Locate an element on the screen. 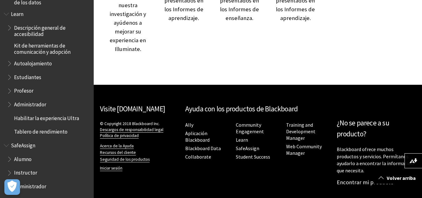 This screenshot has height=198, width=422. p: © Copyright 2018 Blackboard Inc. is located at coordinates (139, 129).